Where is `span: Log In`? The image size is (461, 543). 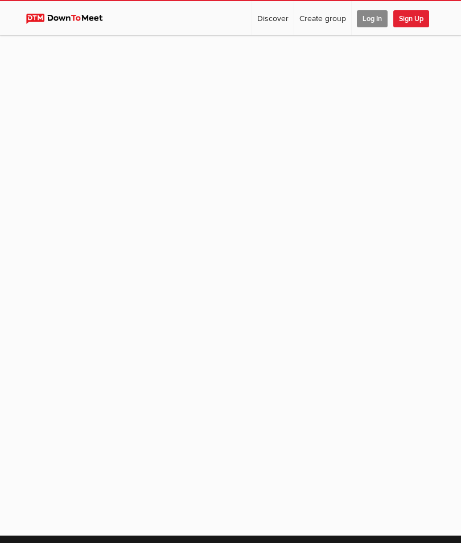
span: Log In is located at coordinates (372, 19).